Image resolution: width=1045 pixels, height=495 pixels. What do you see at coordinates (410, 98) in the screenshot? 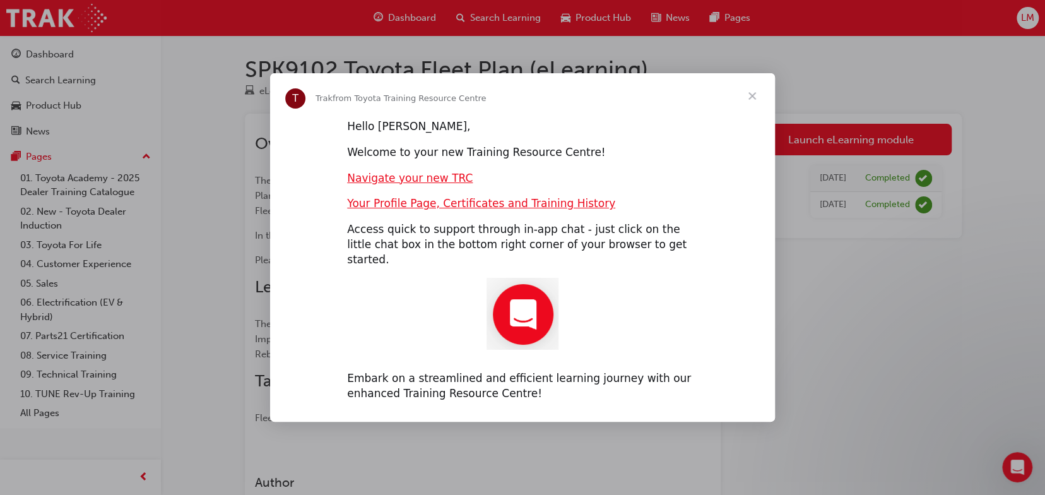
I see `span: from Toyota Training Resource Centre` at bounding box center [410, 98].